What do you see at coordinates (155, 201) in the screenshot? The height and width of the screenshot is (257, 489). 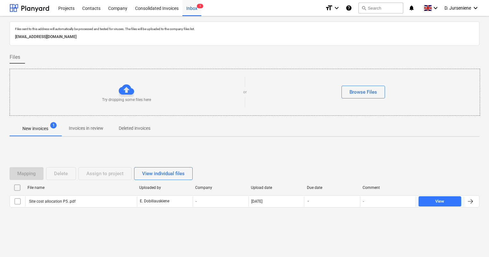 I see `p: E. Dobiliauskiene` at bounding box center [155, 201].